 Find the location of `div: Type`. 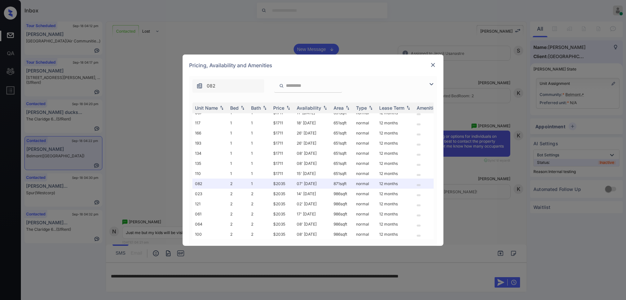

div: Type is located at coordinates (361, 108).